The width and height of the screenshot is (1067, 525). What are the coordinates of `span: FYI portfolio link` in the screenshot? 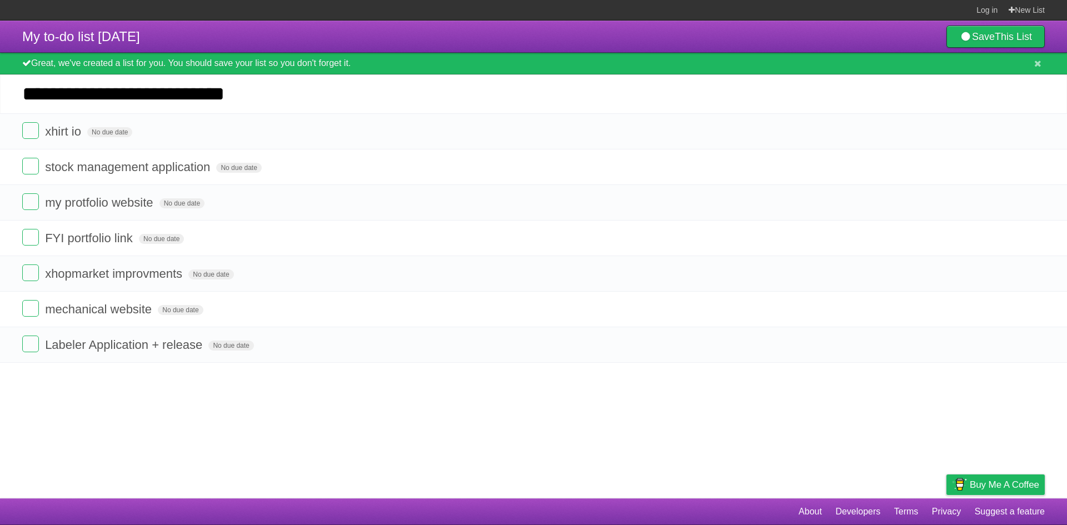 It's located at (90, 238).